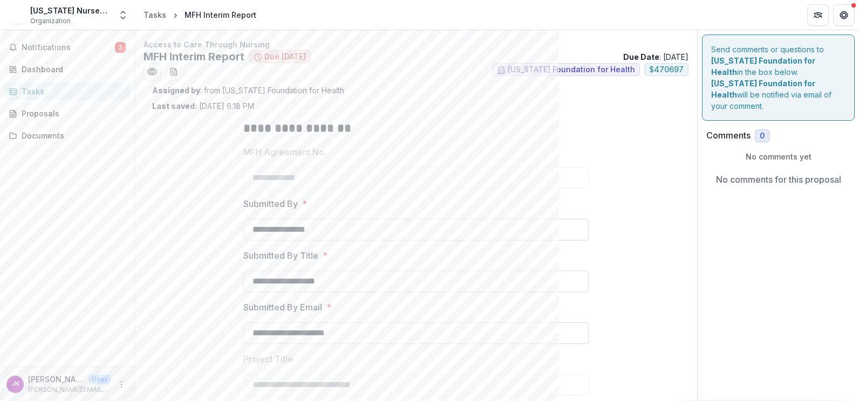  What do you see at coordinates (174, 72) in the screenshot?
I see `button: download-word-button` at bounding box center [174, 72].